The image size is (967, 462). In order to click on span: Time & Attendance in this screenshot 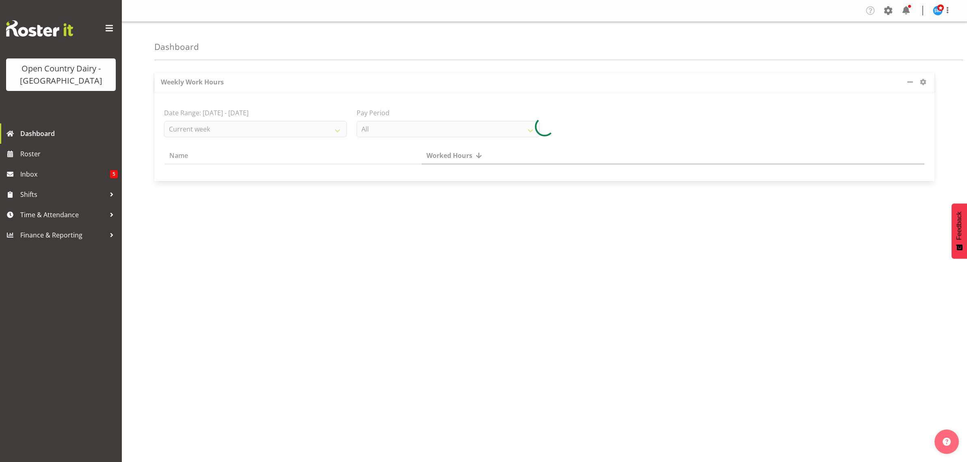, I will do `click(63, 215)`.